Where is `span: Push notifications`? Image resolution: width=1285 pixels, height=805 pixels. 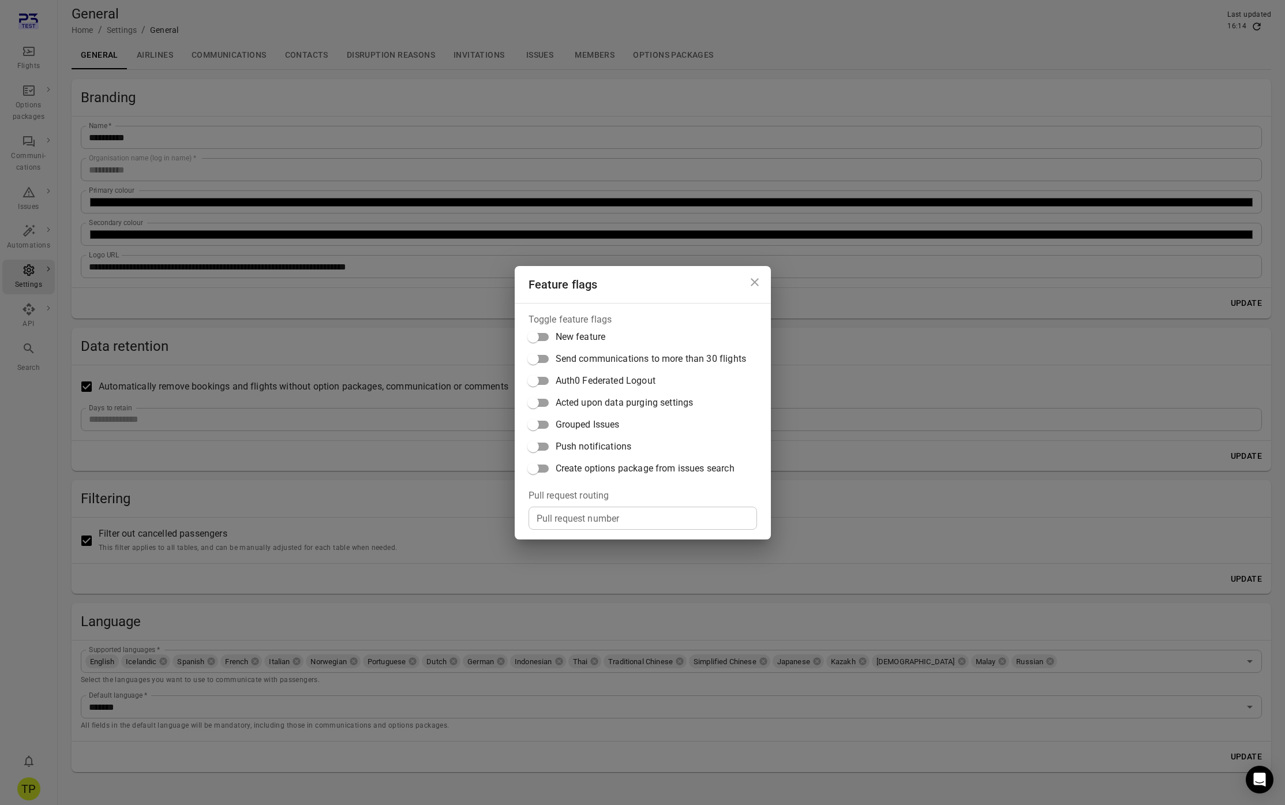
span: Push notifications is located at coordinates (594, 447).